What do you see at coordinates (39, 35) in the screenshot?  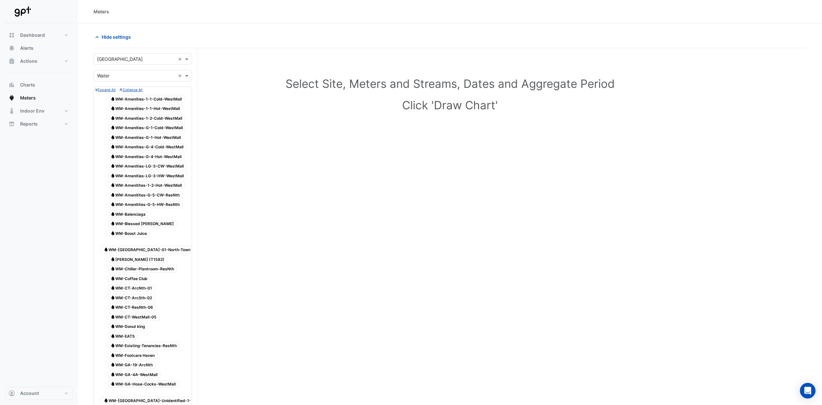 I see `button: Dashboard` at bounding box center [39, 35].